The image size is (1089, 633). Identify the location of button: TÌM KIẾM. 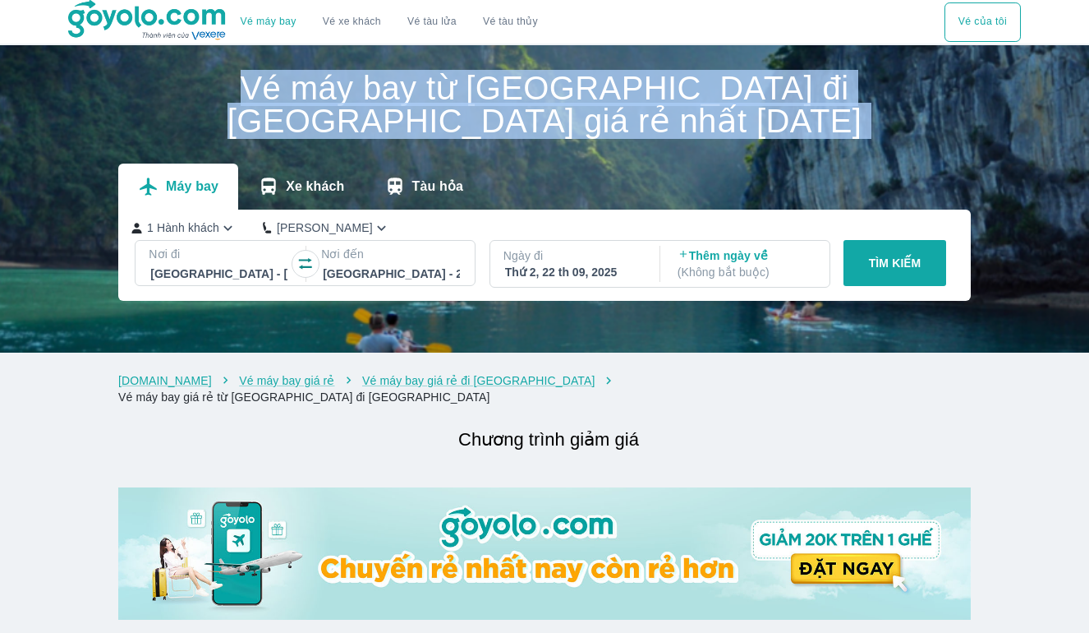
(895, 263).